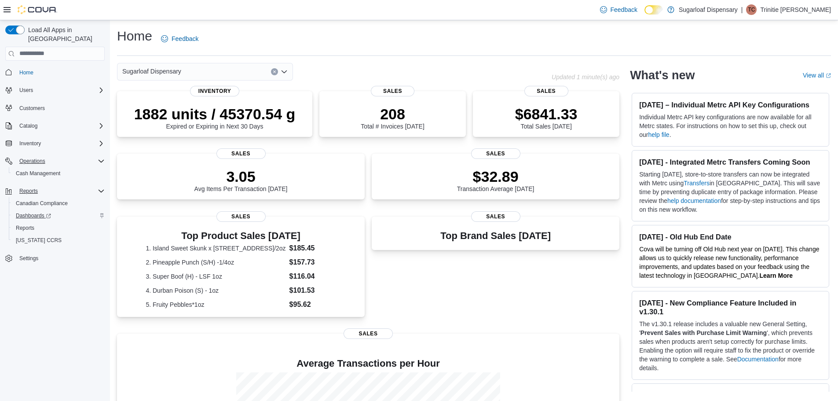  I want to click on h1: Home, so click(135, 36).